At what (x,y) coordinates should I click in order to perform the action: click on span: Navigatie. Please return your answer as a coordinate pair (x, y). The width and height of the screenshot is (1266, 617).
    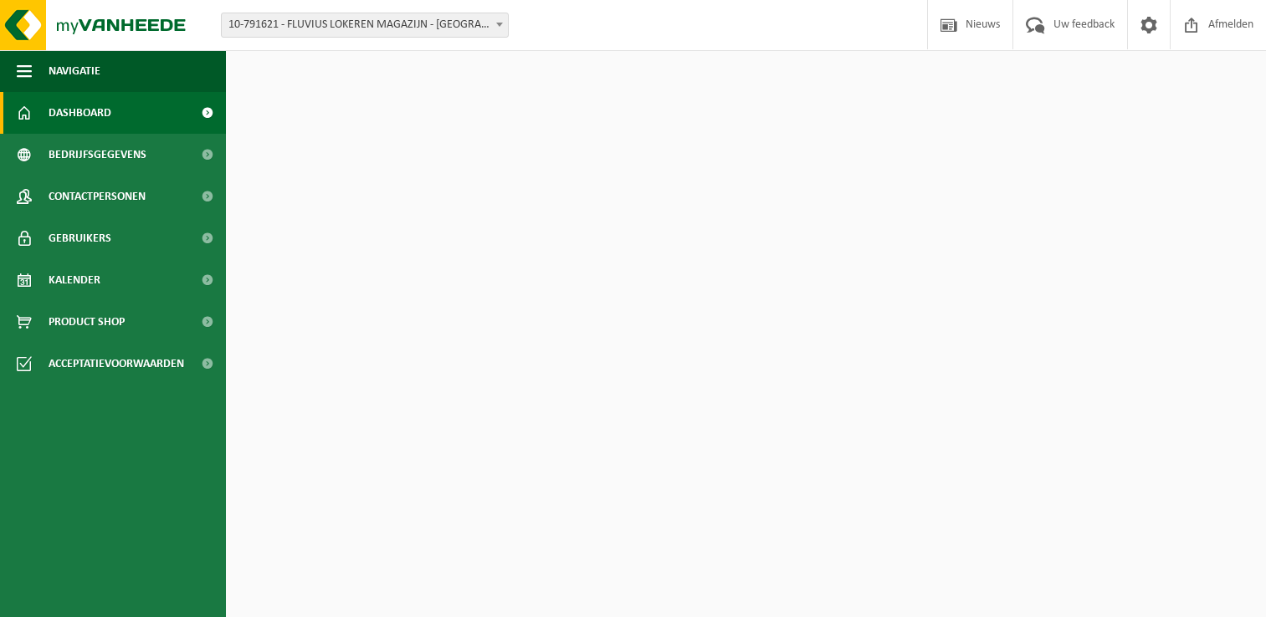
    Looking at the image, I should click on (74, 71).